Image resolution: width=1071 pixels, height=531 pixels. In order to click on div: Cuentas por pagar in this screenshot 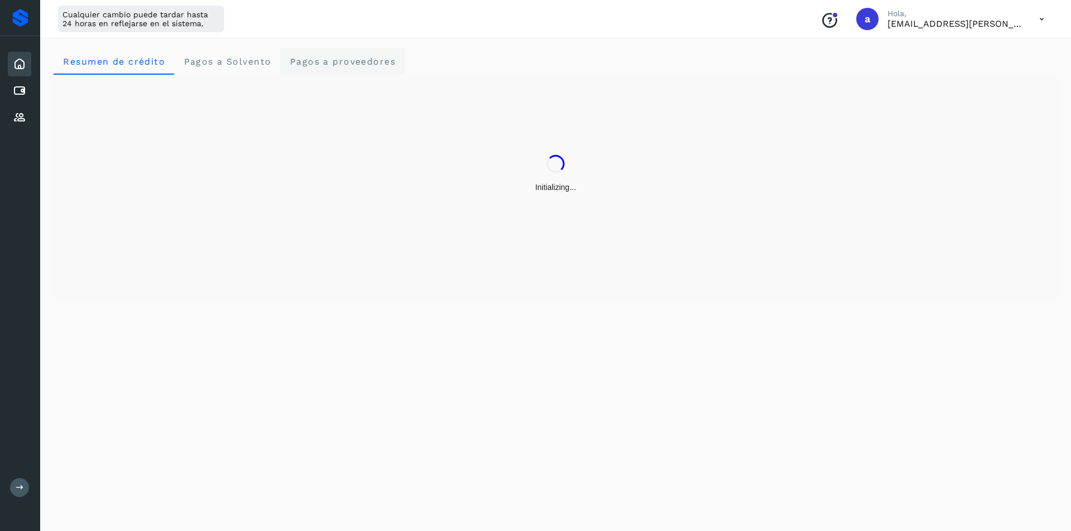, I will do `click(20, 91)`.